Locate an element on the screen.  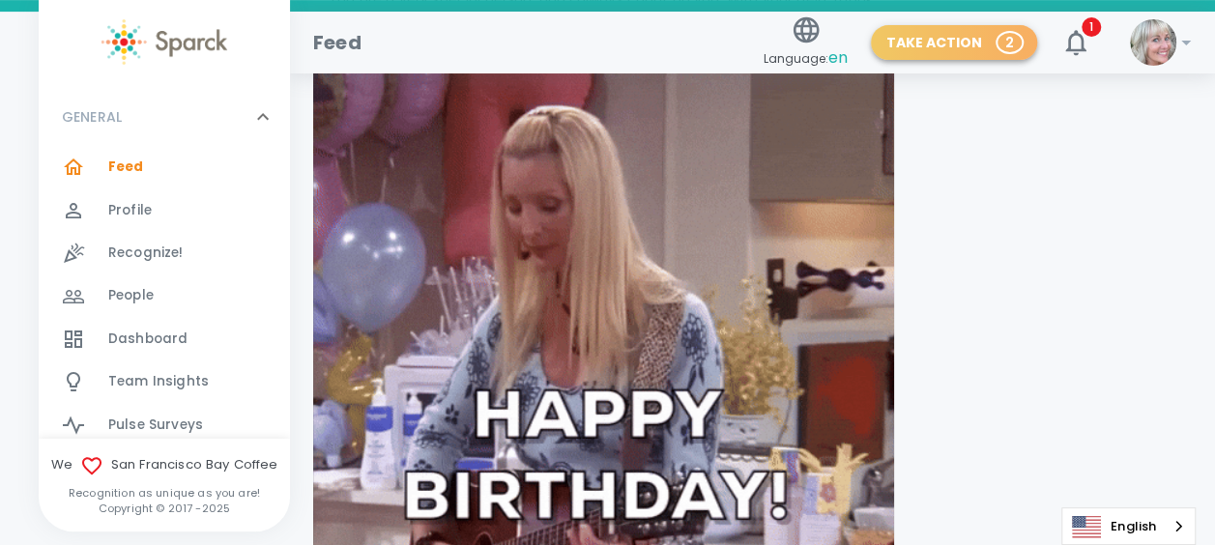
p: 2 is located at coordinates (1009, 43).